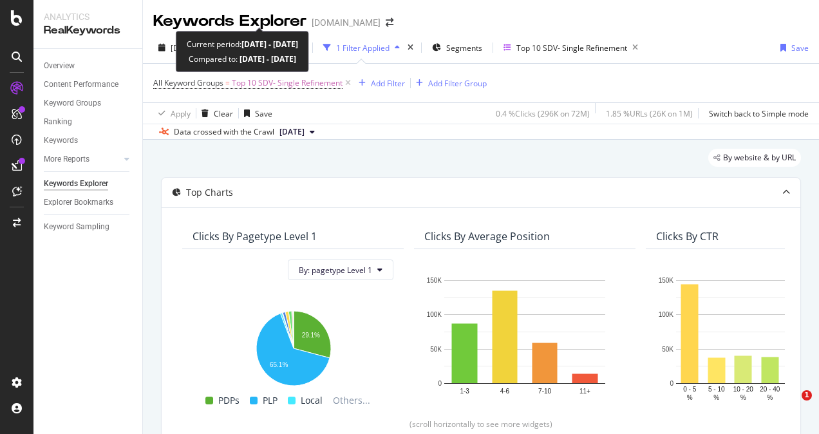 This screenshot has height=434, width=819. What do you see at coordinates (312, 400) in the screenshot?
I see `span: Local` at bounding box center [312, 400].